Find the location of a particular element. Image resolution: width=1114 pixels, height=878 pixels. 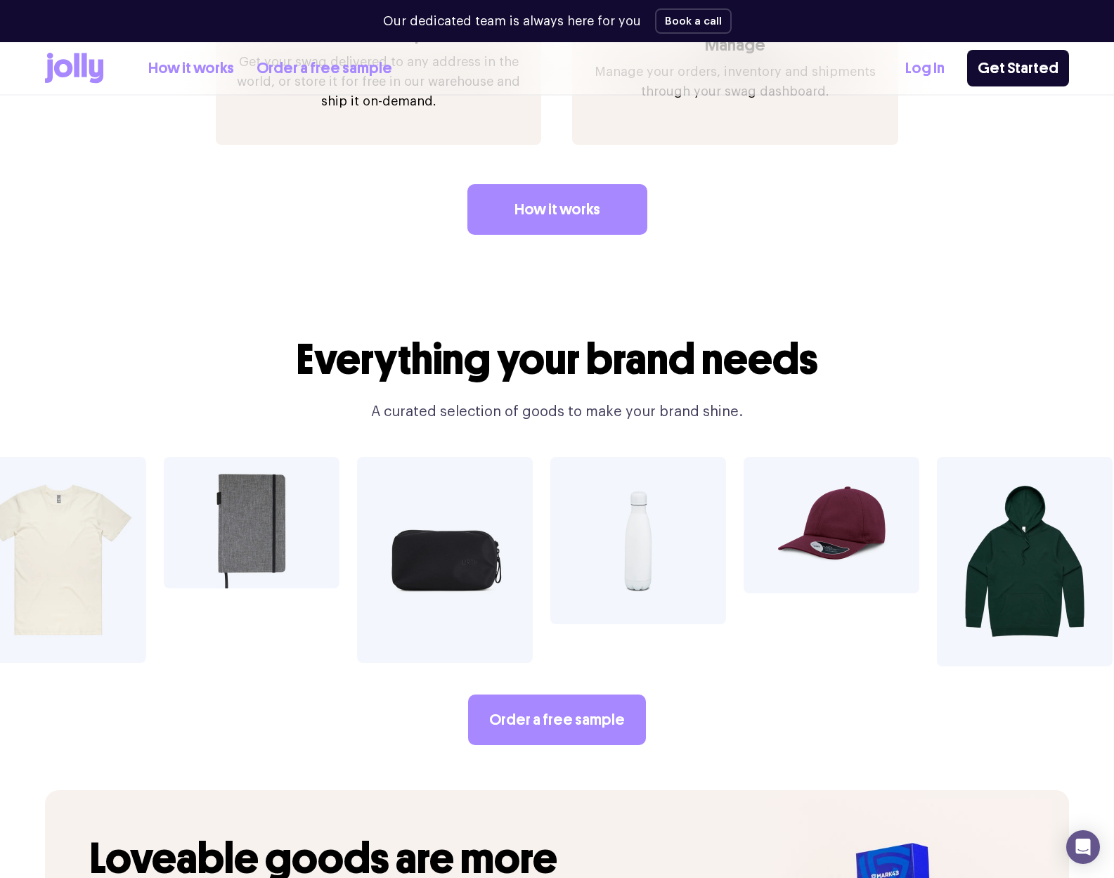

p: Our dedicated team is always here for you is located at coordinates (512, 21).